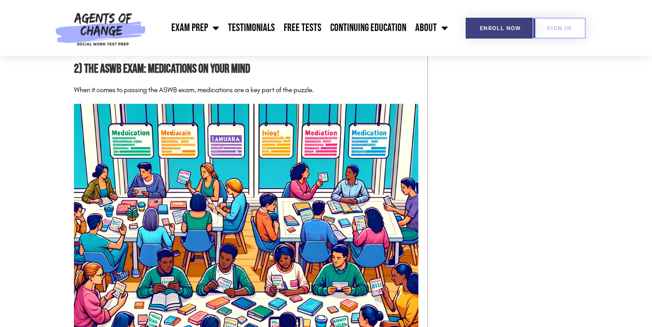 This screenshot has width=652, height=327. What do you see at coordinates (246, 69) in the screenshot?
I see `h2: 2) The ASWB Exam: Medications on Your Mind` at bounding box center [246, 69].